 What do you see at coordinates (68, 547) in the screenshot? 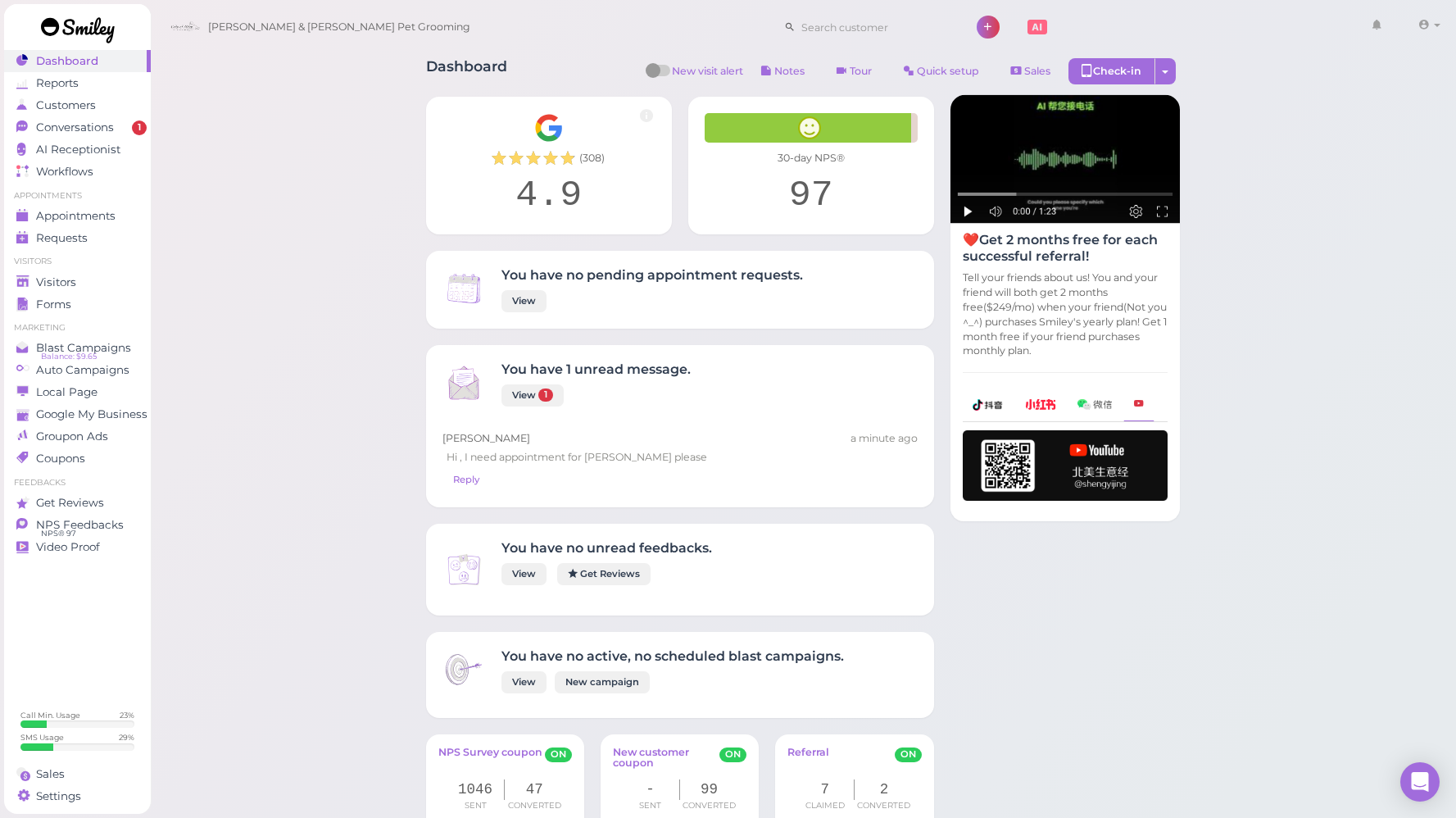
I see `span: Video Proof` at bounding box center [68, 547].